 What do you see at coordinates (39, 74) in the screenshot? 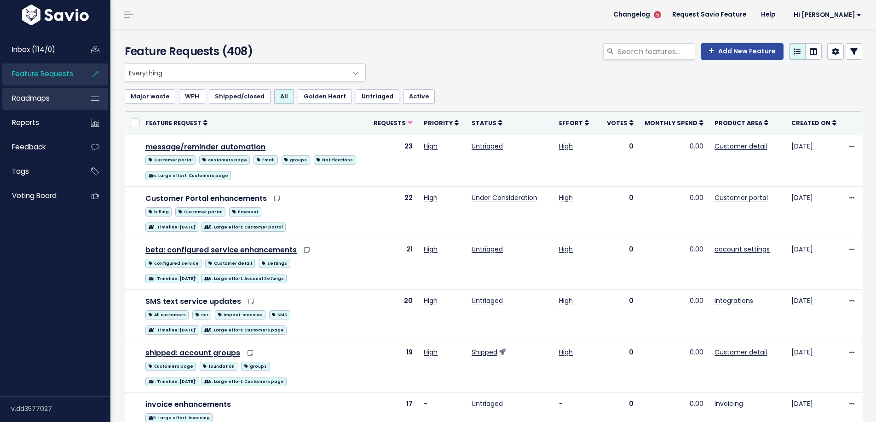
I see `a: Feature Requests` at bounding box center [39, 74].